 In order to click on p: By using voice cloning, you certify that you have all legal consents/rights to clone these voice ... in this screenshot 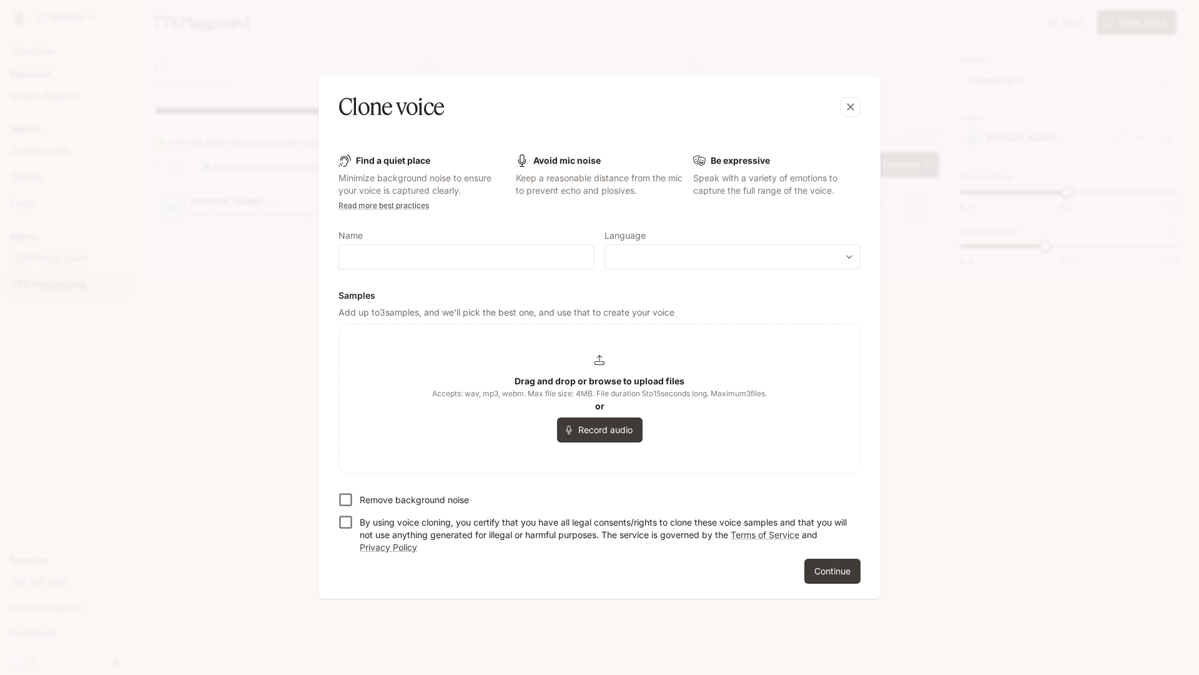, I will do `click(605, 535)`.